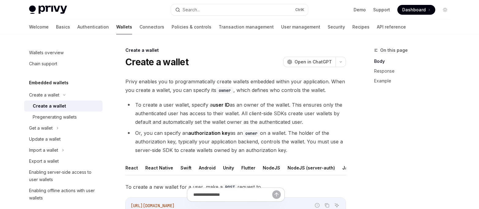 Image resolution: width=479 pixels, height=209 pixels. Describe the element at coordinates (236, 86) in the screenshot. I see `span: Privy enables you to programmatically create wallets embedded within your application. When you c...` at that location.